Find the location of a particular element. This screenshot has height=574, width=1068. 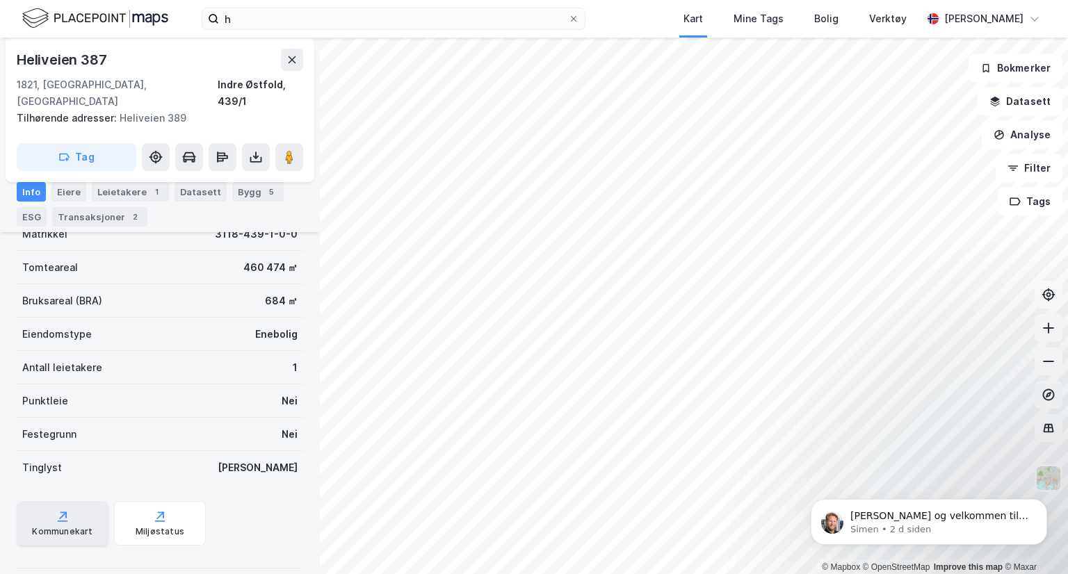

button: Tags is located at coordinates (1030, 202).